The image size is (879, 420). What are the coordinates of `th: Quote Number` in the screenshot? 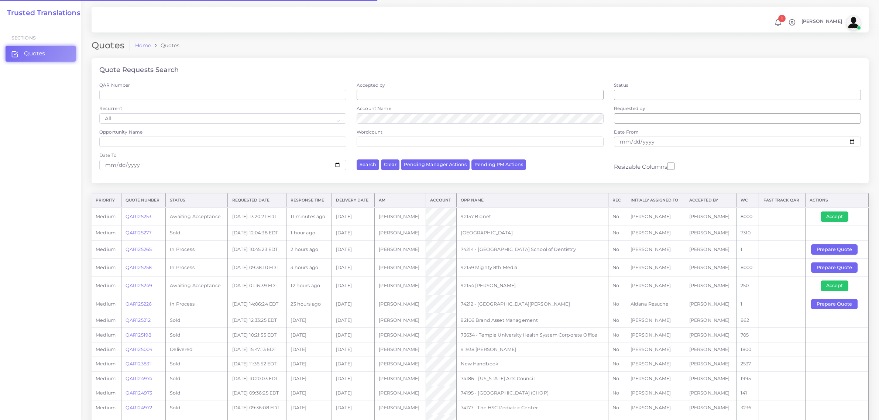 It's located at (143, 200).